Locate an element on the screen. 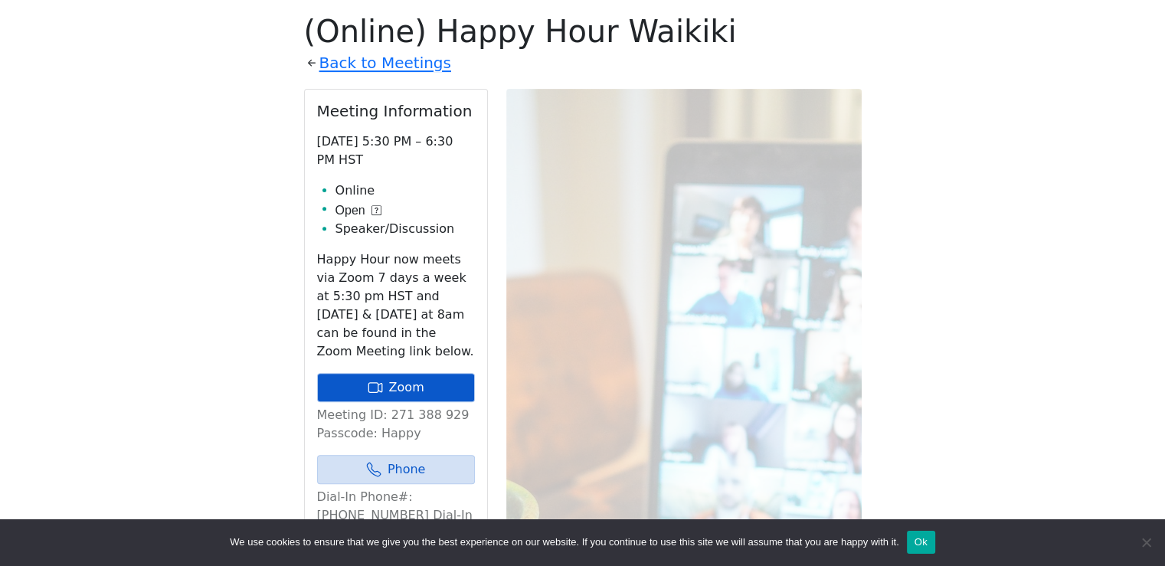 The width and height of the screenshot is (1165, 566). a: Back to Meetings is located at coordinates (385, 63).